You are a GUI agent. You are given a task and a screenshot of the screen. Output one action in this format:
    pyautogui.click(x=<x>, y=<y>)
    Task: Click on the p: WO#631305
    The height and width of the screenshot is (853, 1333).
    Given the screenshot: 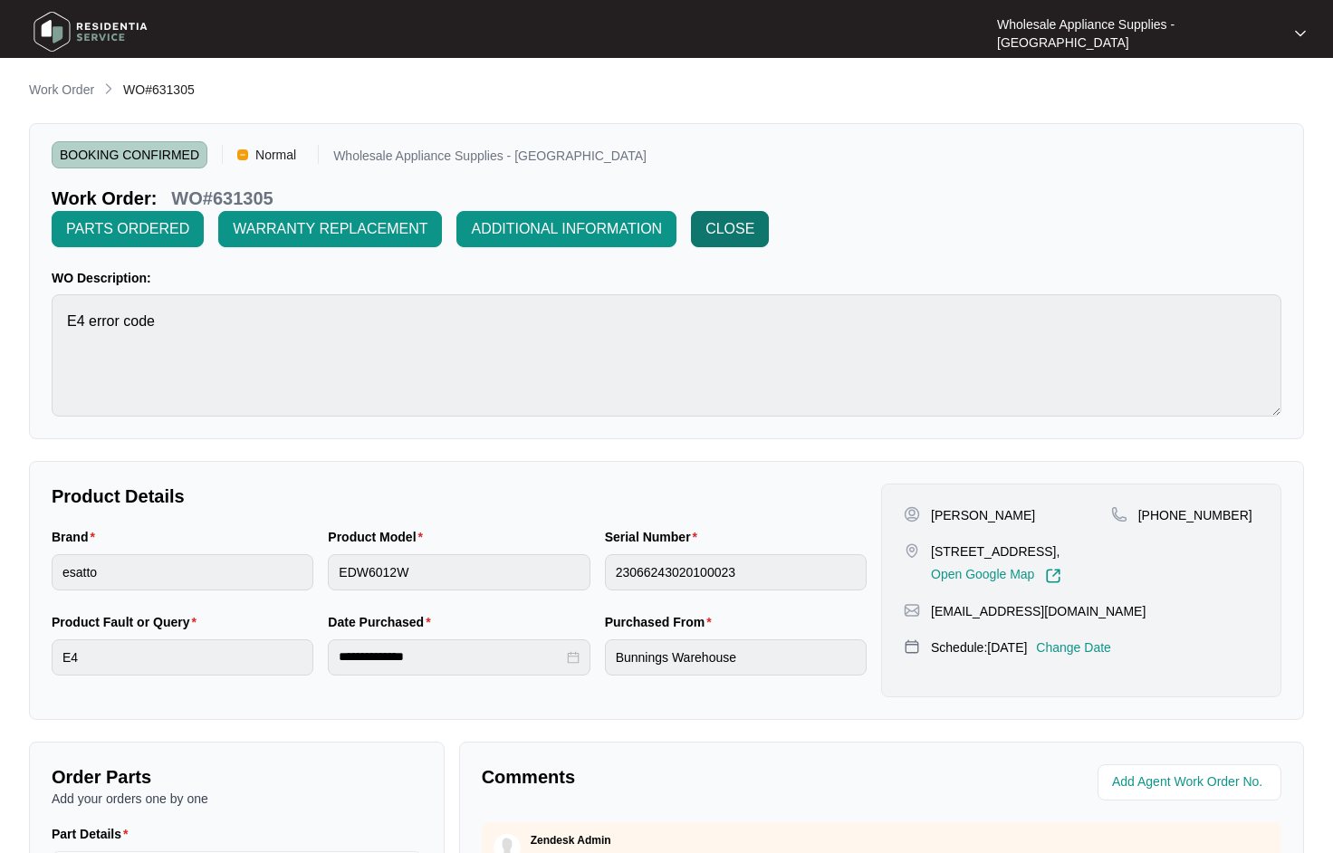 What is the action you would take?
    pyautogui.click(x=222, y=198)
    